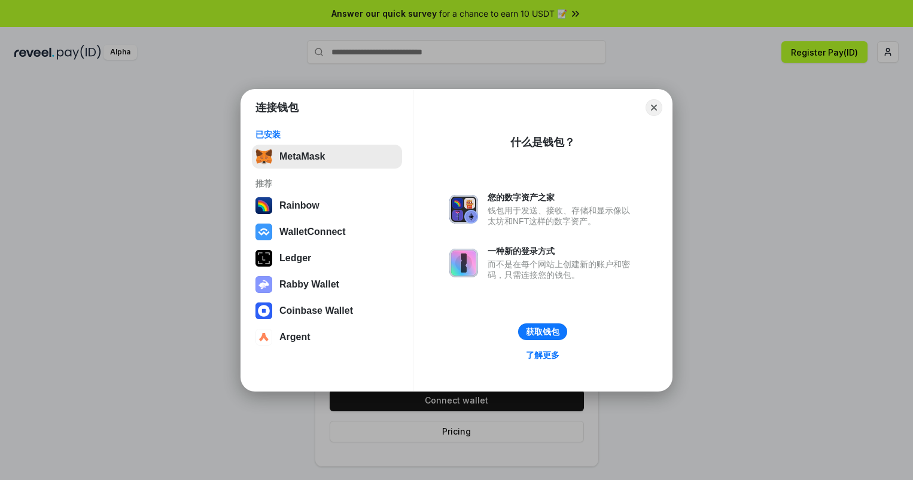  I want to click on div: Argent, so click(295, 337).